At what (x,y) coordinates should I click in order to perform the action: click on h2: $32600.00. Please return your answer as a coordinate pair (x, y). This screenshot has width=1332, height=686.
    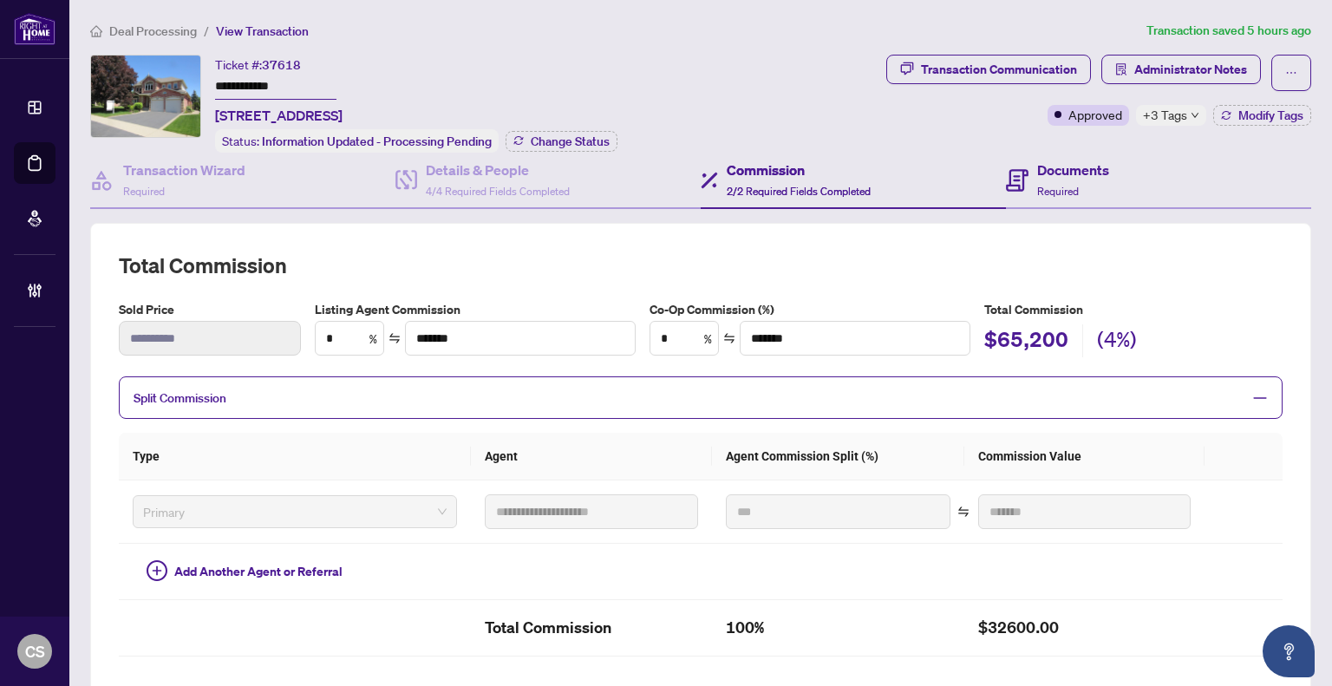
    Looking at the image, I should click on (1084, 628).